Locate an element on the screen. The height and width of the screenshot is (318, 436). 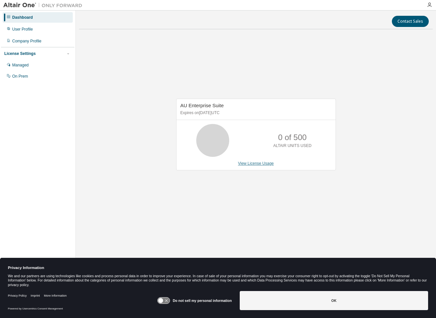
a: View License Usage is located at coordinates (256, 164).